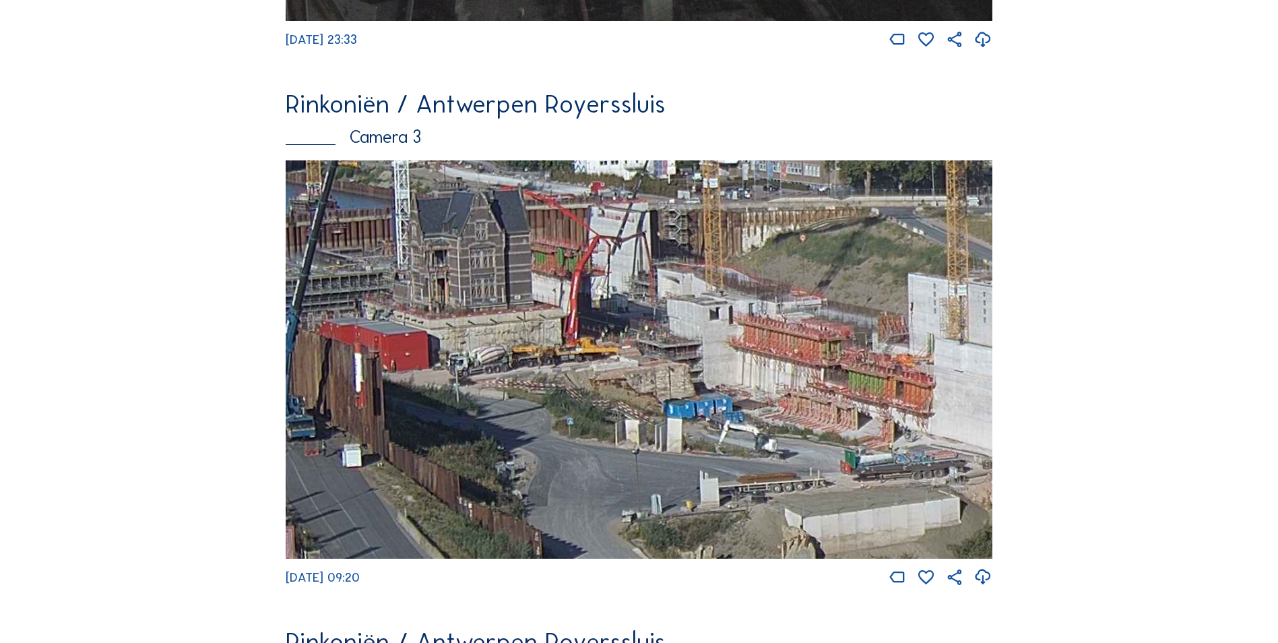 This screenshot has height=643, width=1278. Describe the element at coordinates (639, 104) in the screenshot. I see `div: Rinkoniën / Antwerpen Royerssluis` at that location.